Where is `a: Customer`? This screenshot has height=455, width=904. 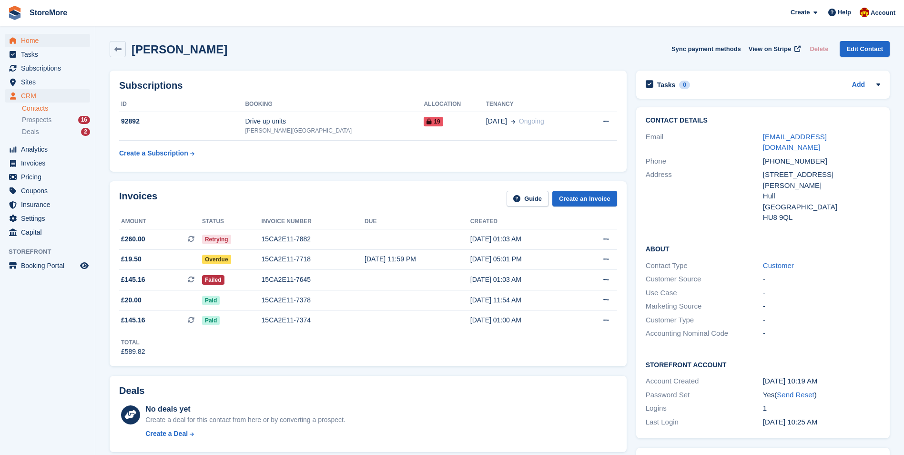
a: Customer is located at coordinates (779, 265).